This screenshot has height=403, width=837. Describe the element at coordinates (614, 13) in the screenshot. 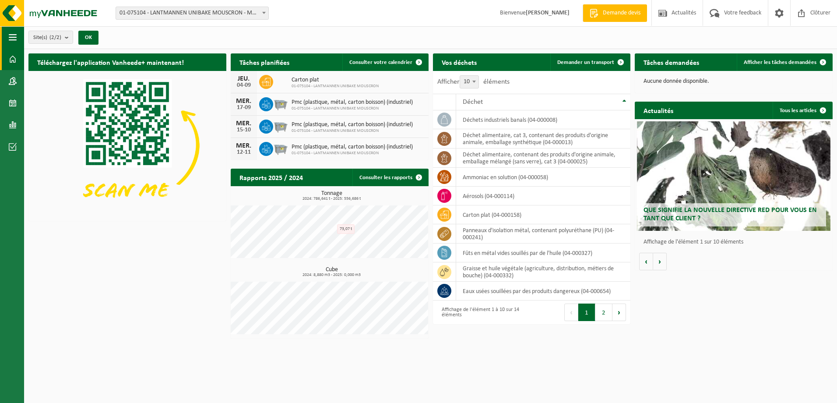

I see `a: Demande devis` at that location.